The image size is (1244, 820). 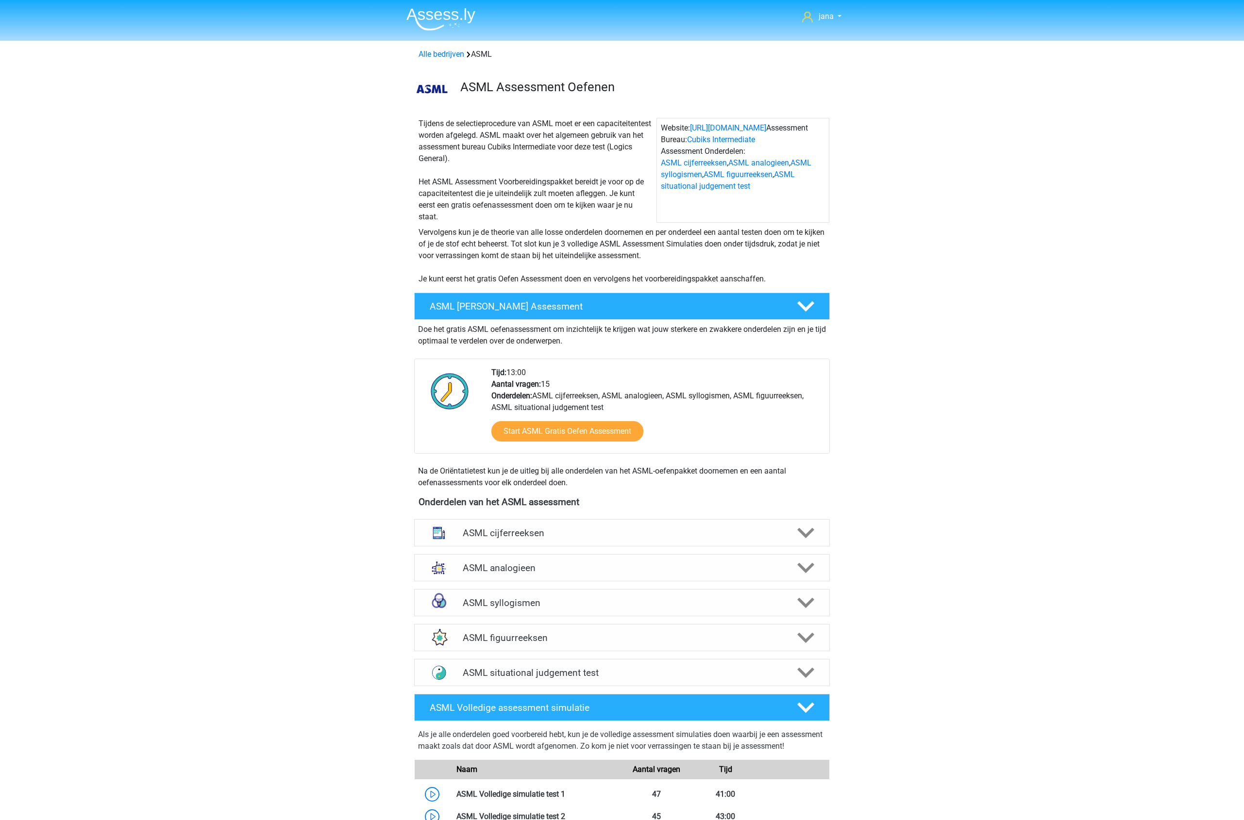 I want to click on div: Naam, so click(x=535, y=770).